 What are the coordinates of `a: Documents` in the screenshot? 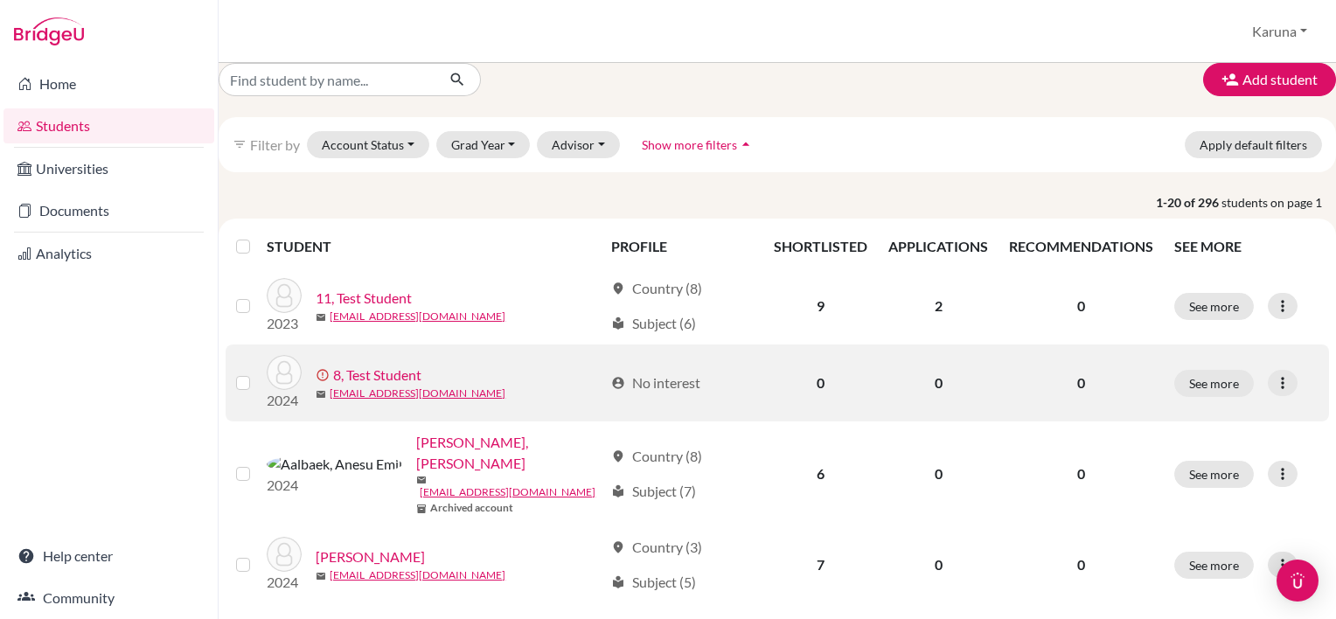 It's located at (108, 211).